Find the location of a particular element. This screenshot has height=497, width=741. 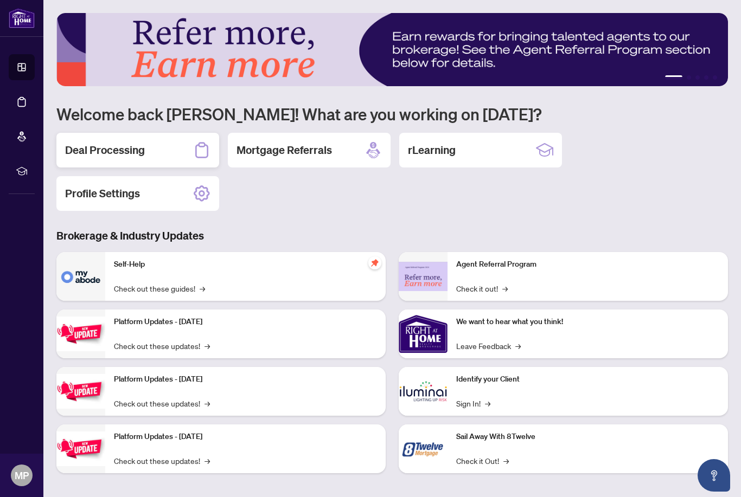

span: MP is located at coordinates (22, 476).